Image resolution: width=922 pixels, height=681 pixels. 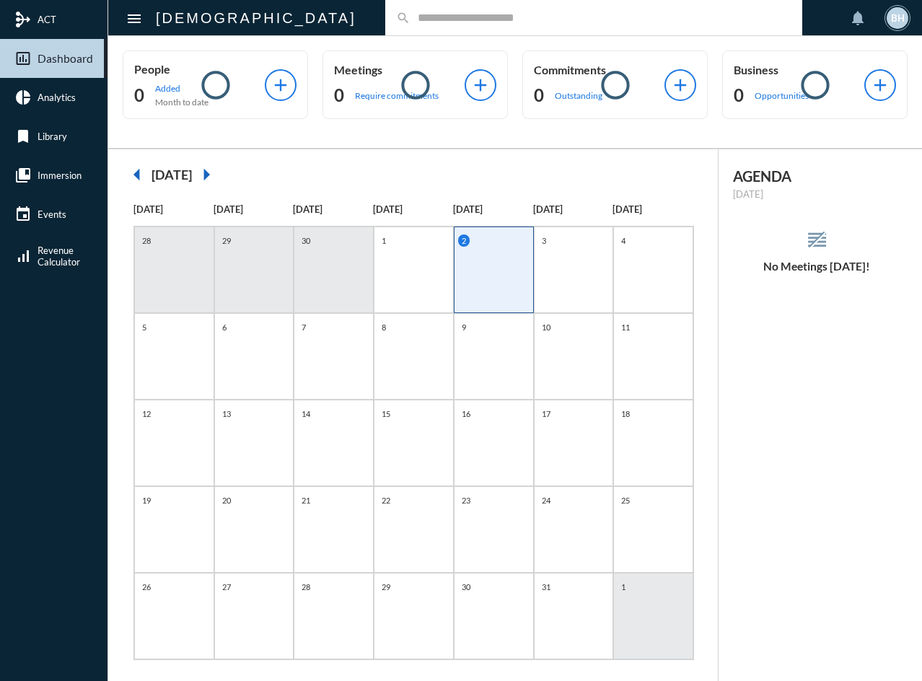 I want to click on mat-icon: insert_chart_outlined, so click(x=23, y=58).